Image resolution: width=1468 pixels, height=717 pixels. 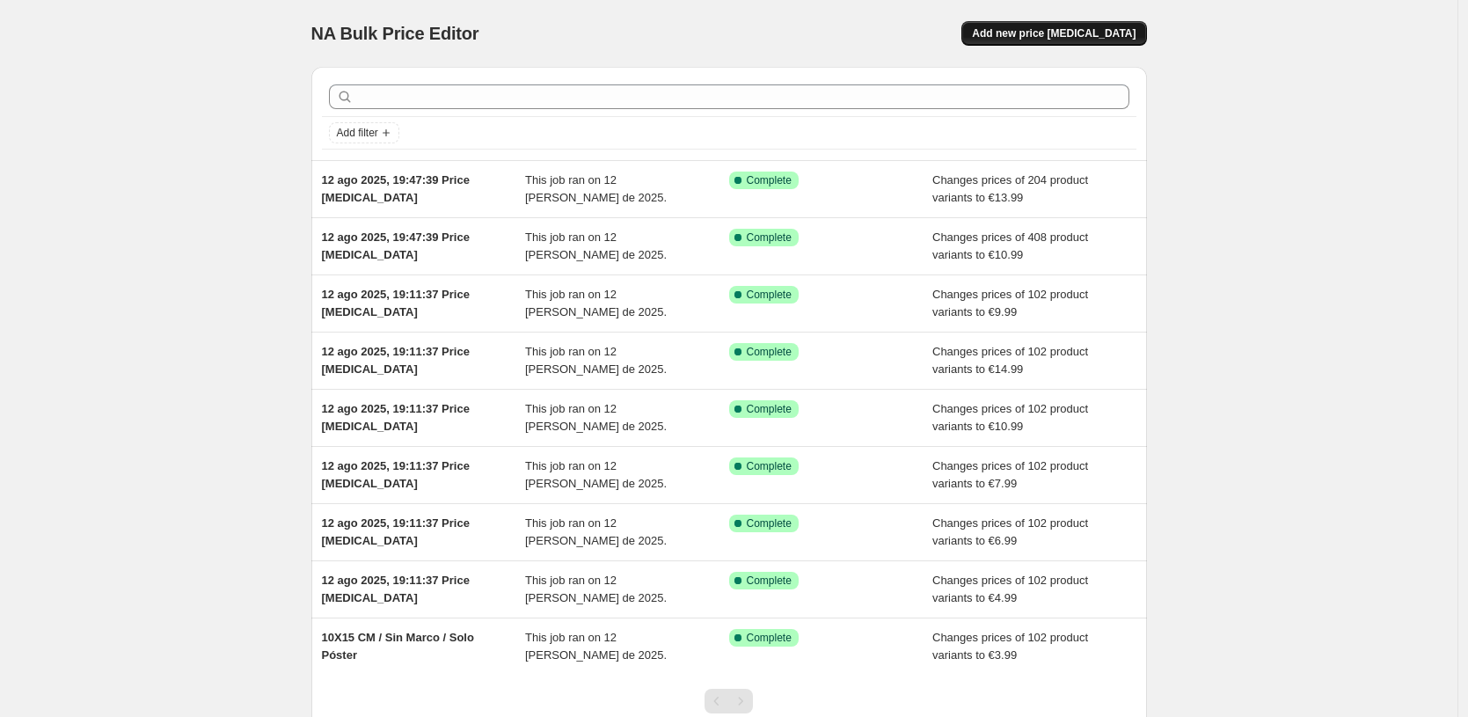 What do you see at coordinates (1010, 646) in the screenshot?
I see `span: Changes prices of 102 product variants to €3.99` at bounding box center [1010, 646].